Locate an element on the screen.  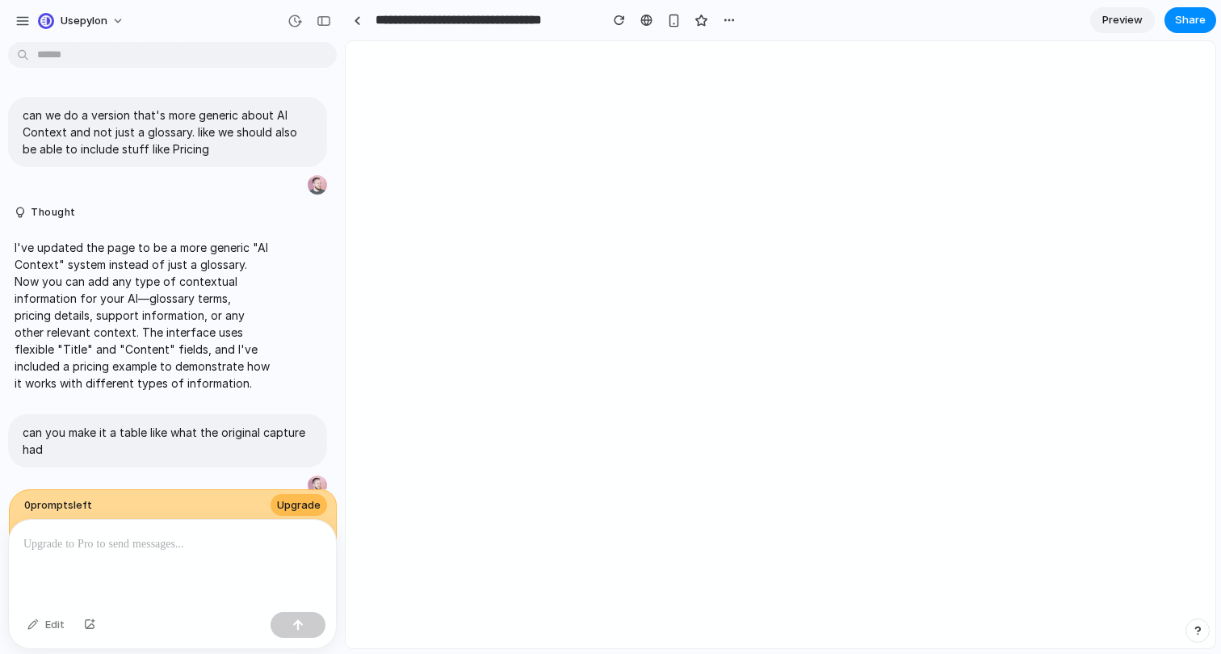
button: Share is located at coordinates (1191, 20).